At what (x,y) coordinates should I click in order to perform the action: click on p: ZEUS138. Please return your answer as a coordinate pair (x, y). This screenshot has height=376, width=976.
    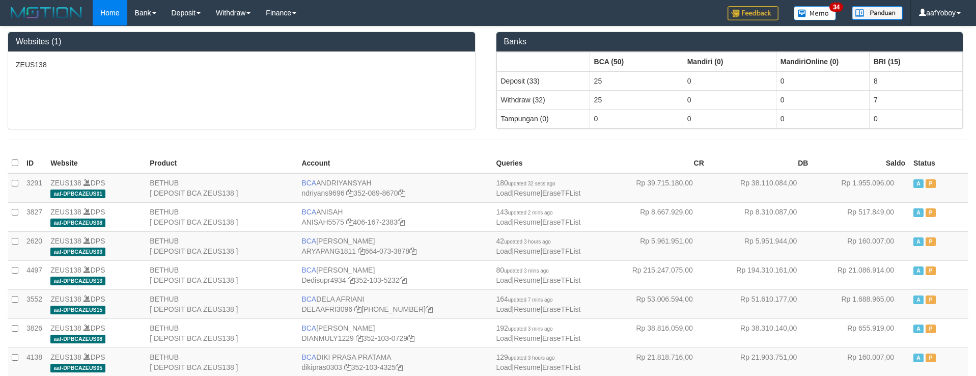
    Looking at the image, I should click on (241, 65).